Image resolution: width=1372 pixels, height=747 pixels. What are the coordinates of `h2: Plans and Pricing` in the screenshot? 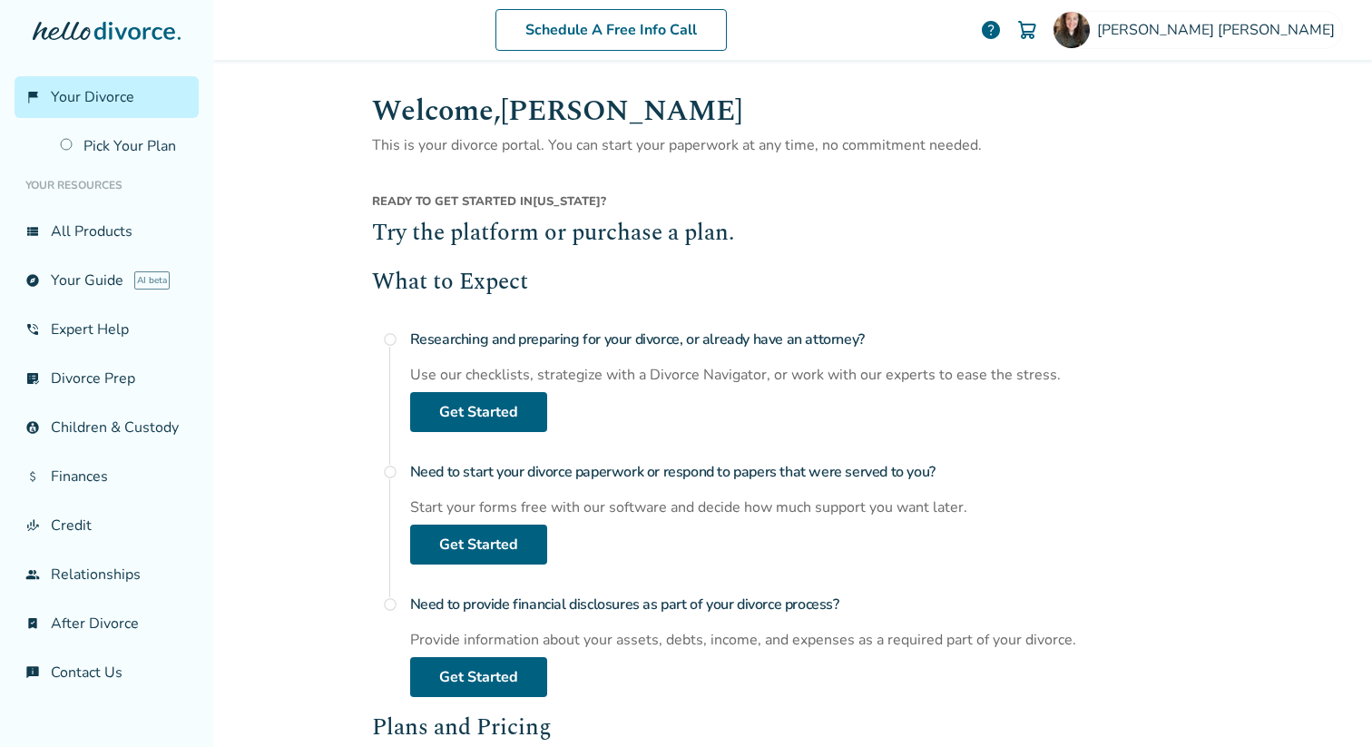 It's located at (793, 729).